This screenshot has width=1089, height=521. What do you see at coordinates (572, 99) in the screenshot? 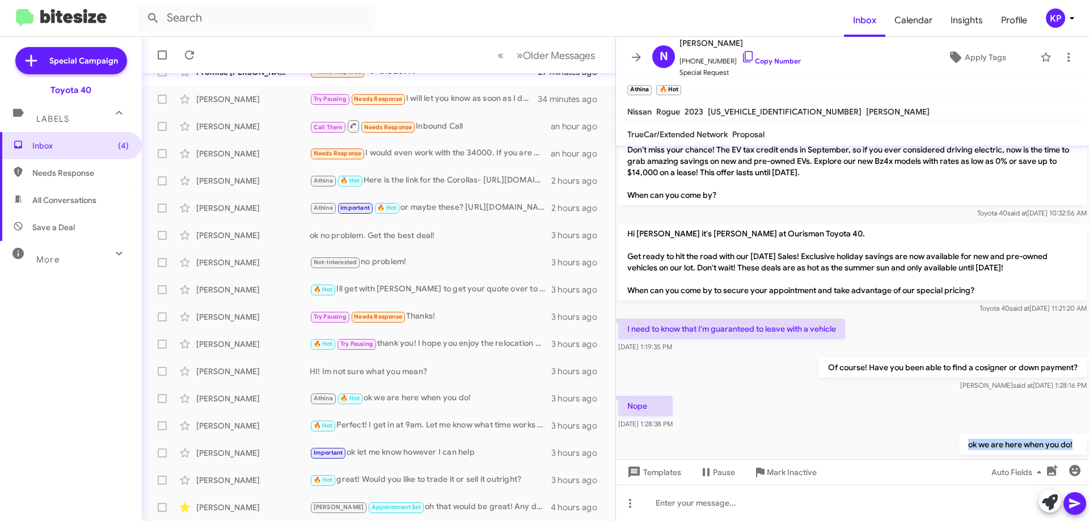
I see `div: 34 minutes ago` at bounding box center [572, 99].